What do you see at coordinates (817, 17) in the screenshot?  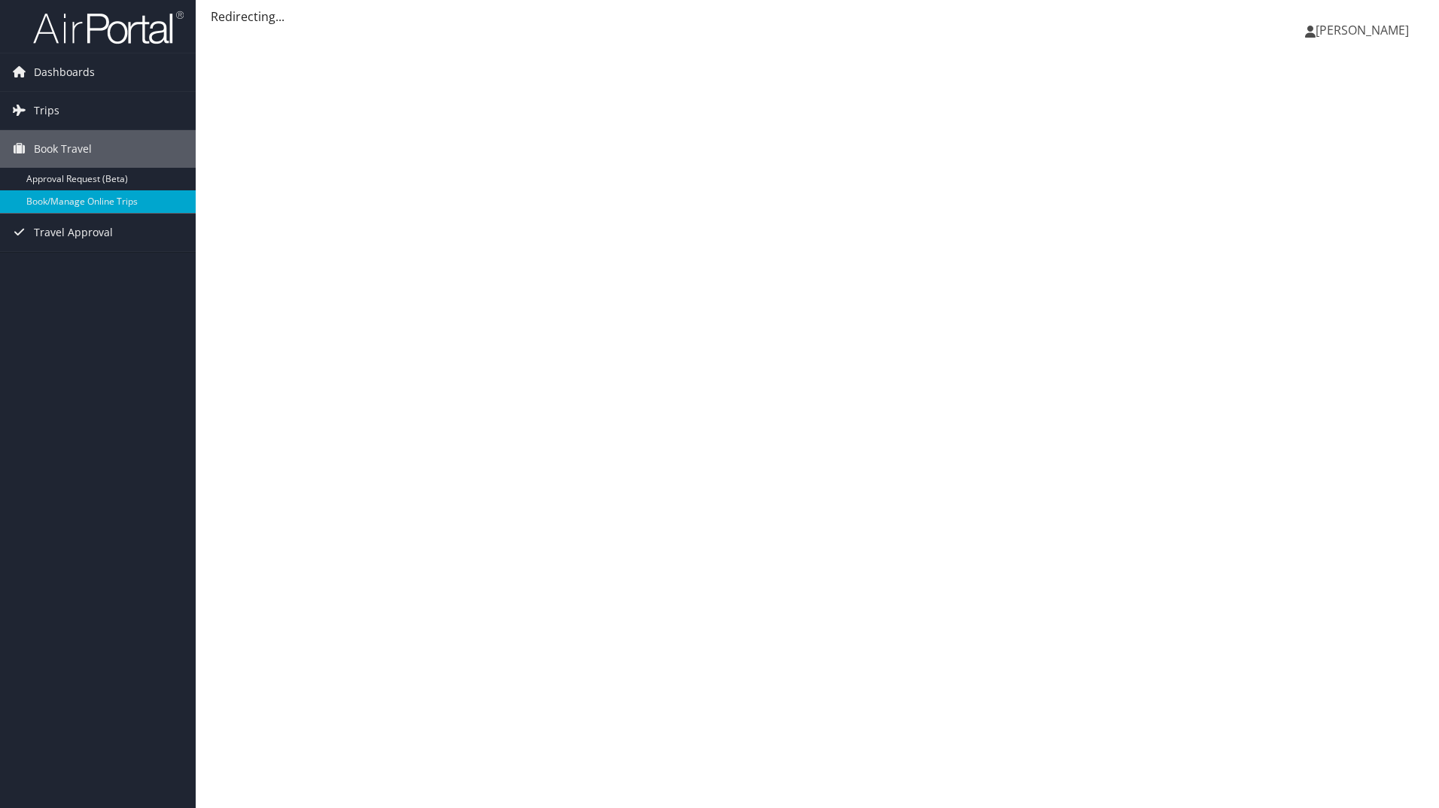 I see `div: Redirecting...` at bounding box center [817, 17].